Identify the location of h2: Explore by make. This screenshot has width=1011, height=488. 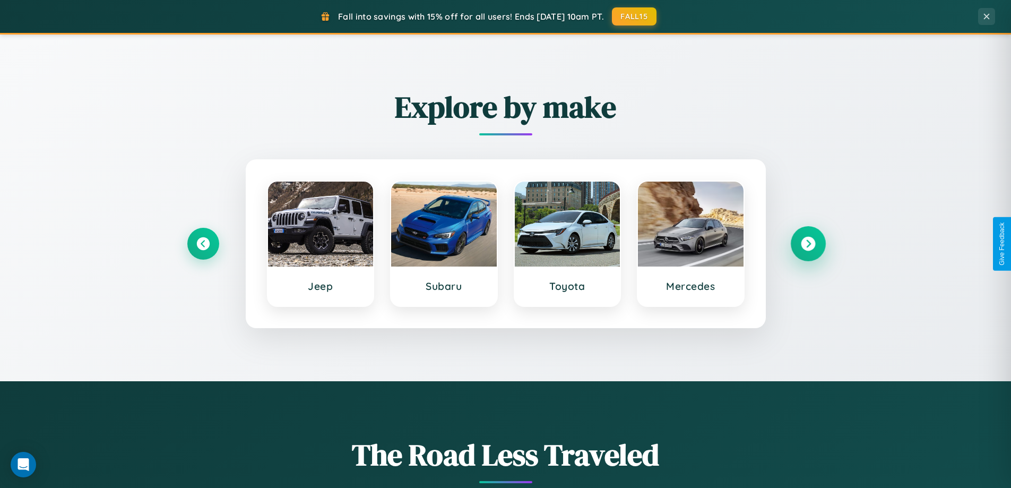
(506, 107).